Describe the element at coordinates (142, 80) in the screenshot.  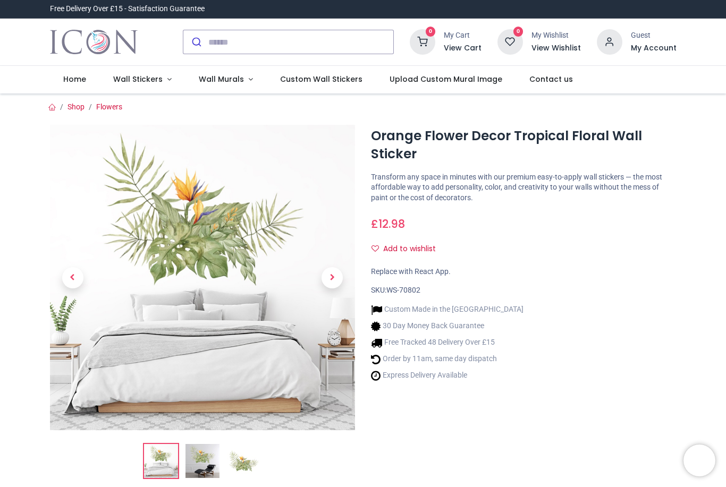
I see `a: Wall Stickers` at that location.